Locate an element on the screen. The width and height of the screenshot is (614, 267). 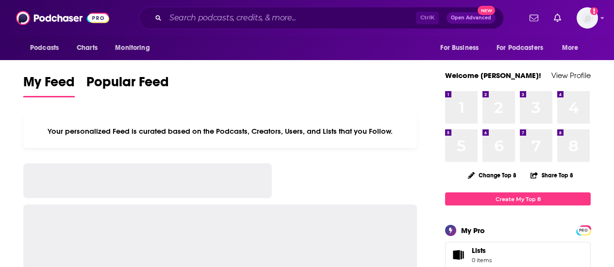
span: For Business is located at coordinates (459, 48).